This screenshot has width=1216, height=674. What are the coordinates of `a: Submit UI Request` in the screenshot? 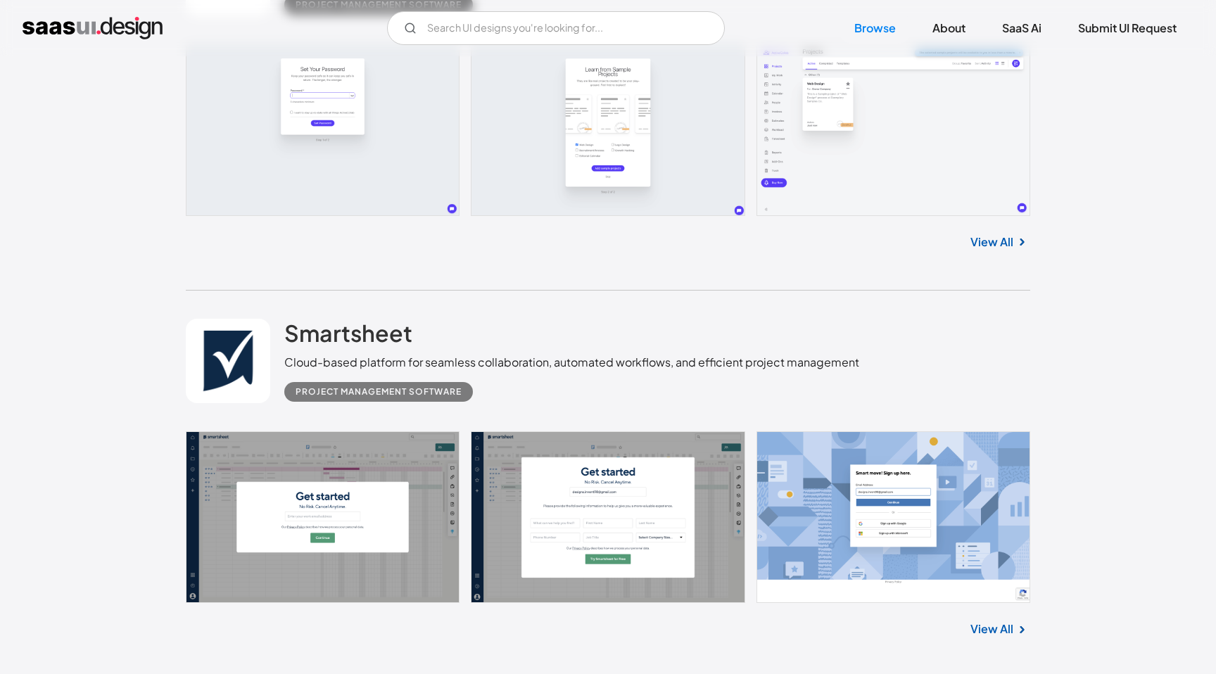 It's located at (1127, 28).